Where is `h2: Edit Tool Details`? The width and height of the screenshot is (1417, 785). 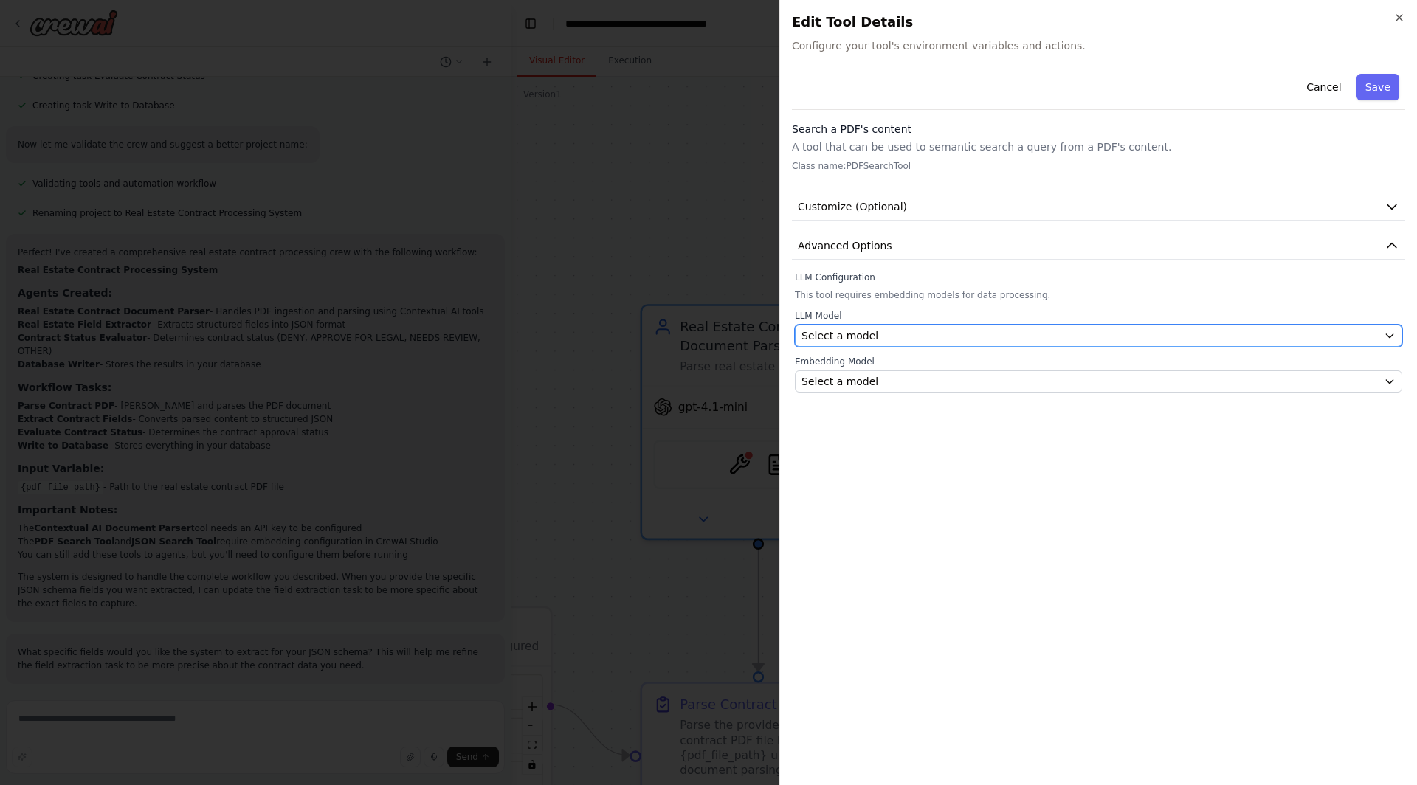
h2: Edit Tool Details is located at coordinates (1098, 22).